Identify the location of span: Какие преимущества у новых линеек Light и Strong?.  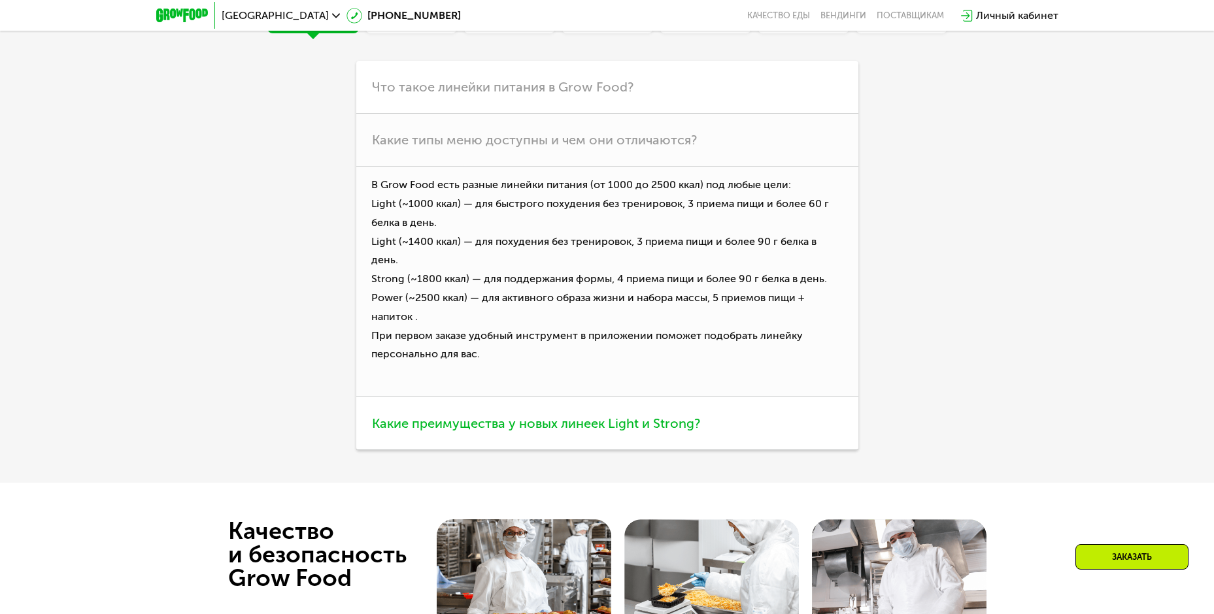
(536, 424).